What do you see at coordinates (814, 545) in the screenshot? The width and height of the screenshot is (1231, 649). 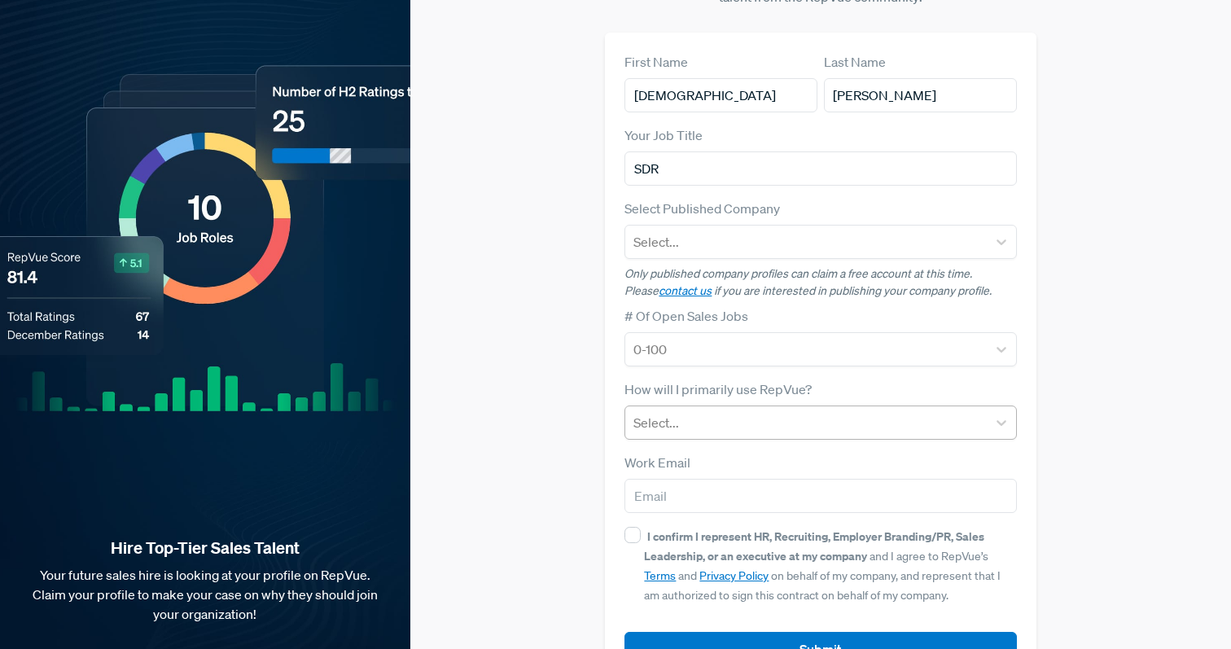 I see `strong: I confirm I represent HR, Recruiting, Employer Branding/PR, Sales Leadership, or an executive at ...` at bounding box center [814, 545].